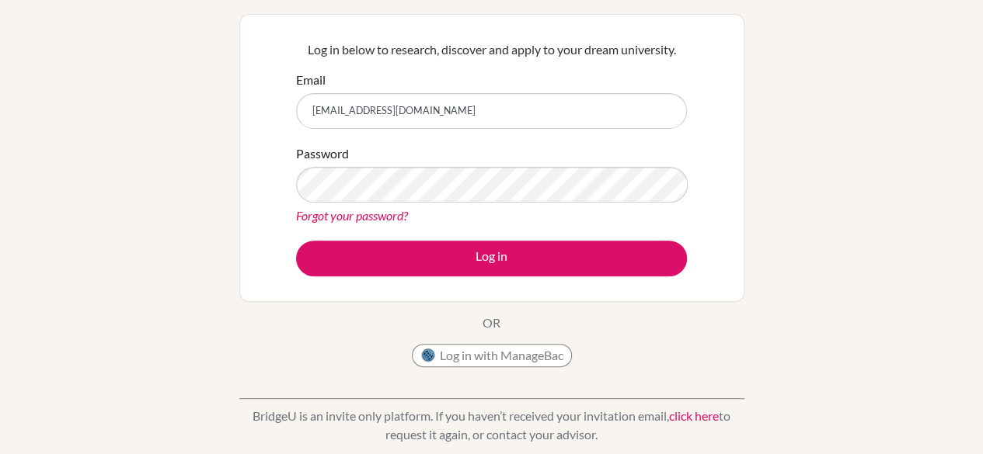  What do you see at coordinates (491, 259) in the screenshot?
I see `button: Log in` at bounding box center [491, 259].